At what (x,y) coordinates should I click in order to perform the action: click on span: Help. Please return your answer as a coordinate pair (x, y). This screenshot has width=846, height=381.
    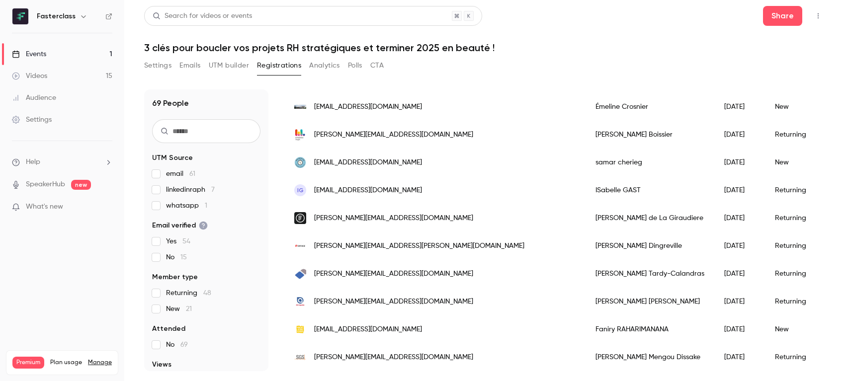
    Looking at the image, I should click on (33, 162).